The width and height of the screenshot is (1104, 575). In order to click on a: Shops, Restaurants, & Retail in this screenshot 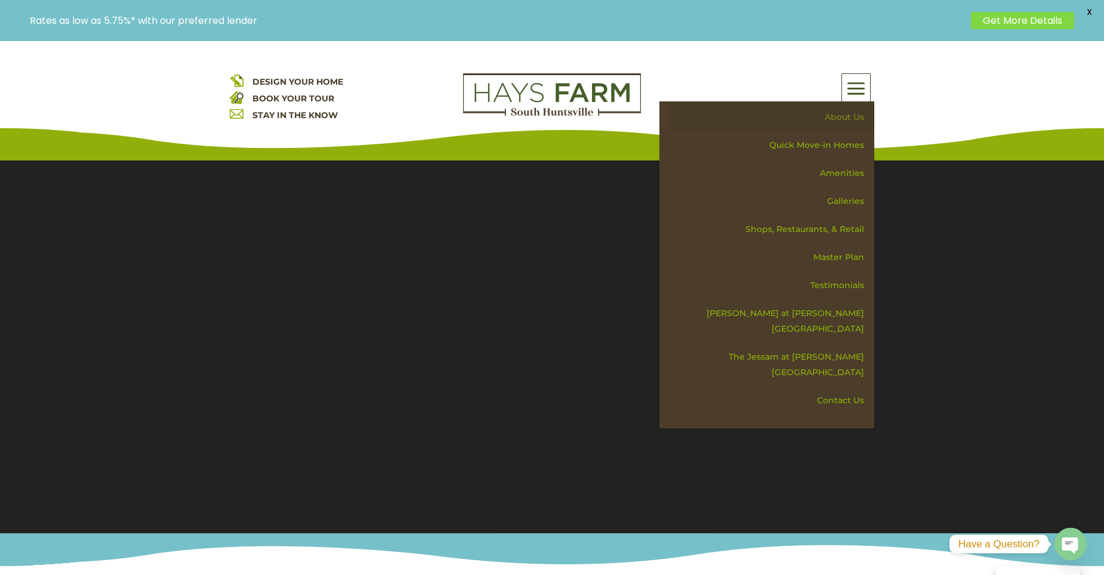, I will do `click(771, 229)`.